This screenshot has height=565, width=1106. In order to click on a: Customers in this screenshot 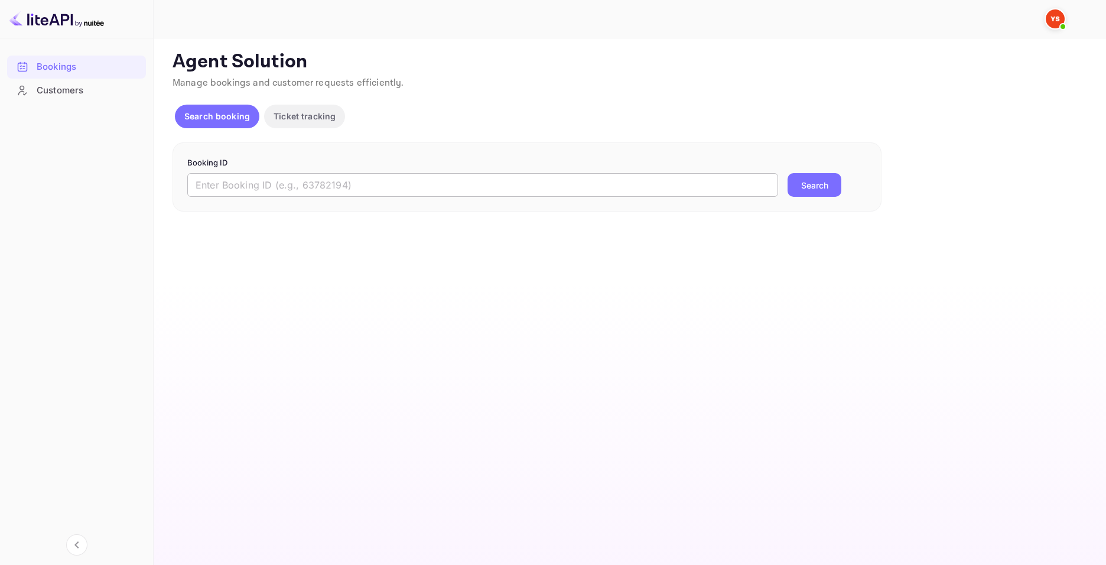, I will do `click(76, 90)`.